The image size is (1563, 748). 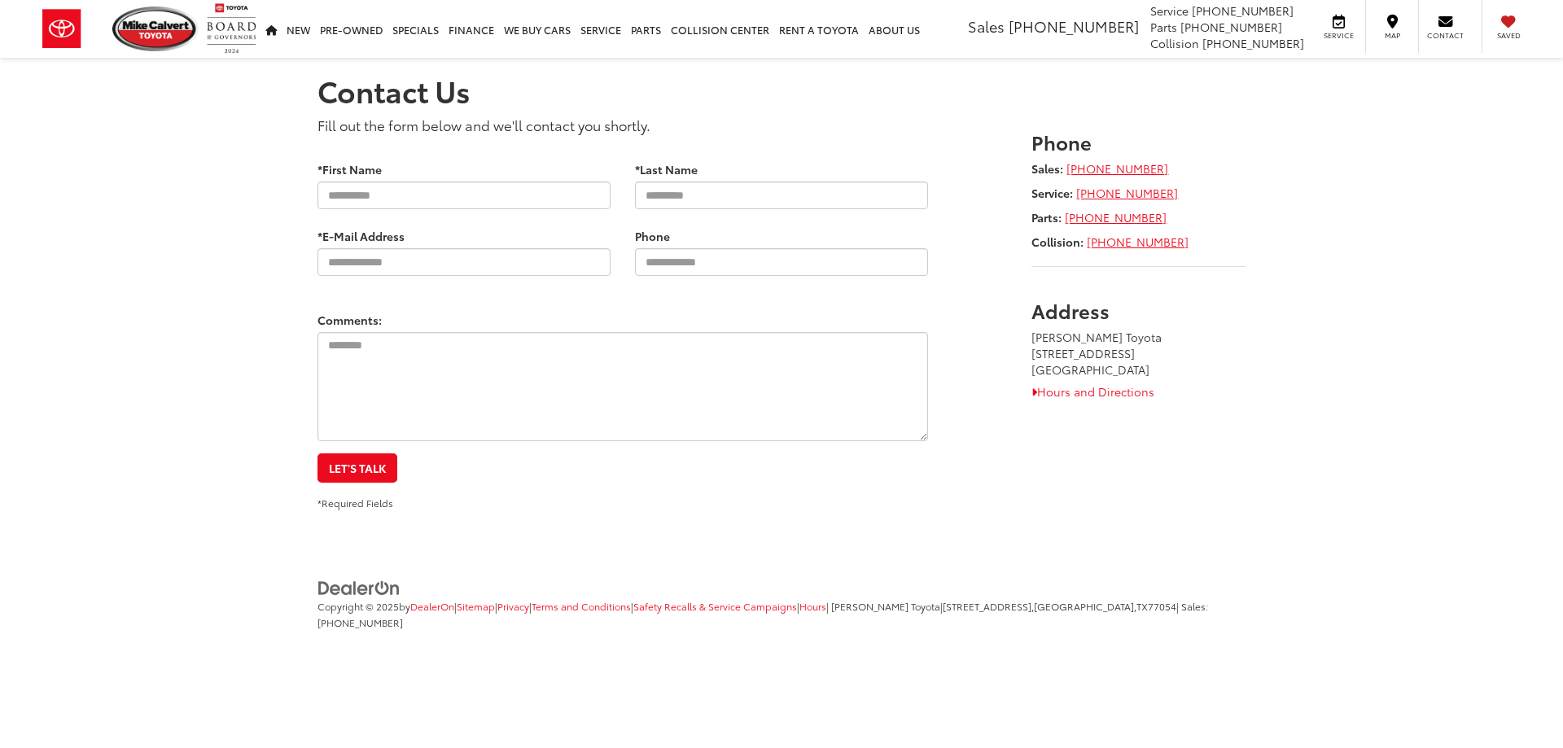 What do you see at coordinates (1161, 605) in the screenshot?
I see `span: 77054` at bounding box center [1161, 605].